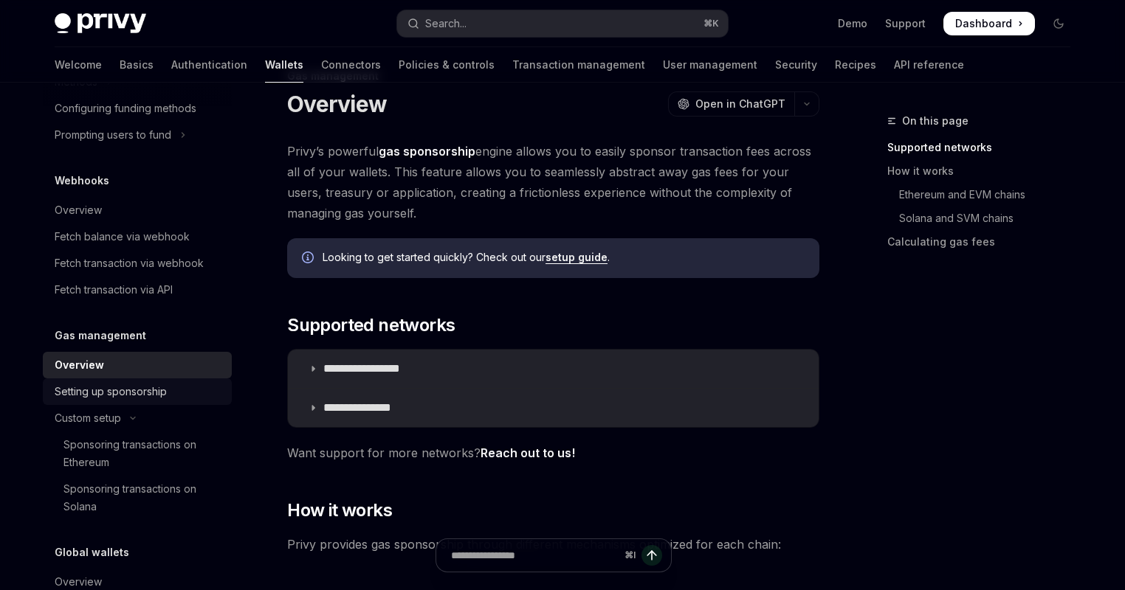 This screenshot has height=590, width=1125. Describe the element at coordinates (553, 182) in the screenshot. I see `span: Privy’s powerful engine allows you to easily sponsor transaction fees across all of your wallets....` at that location.